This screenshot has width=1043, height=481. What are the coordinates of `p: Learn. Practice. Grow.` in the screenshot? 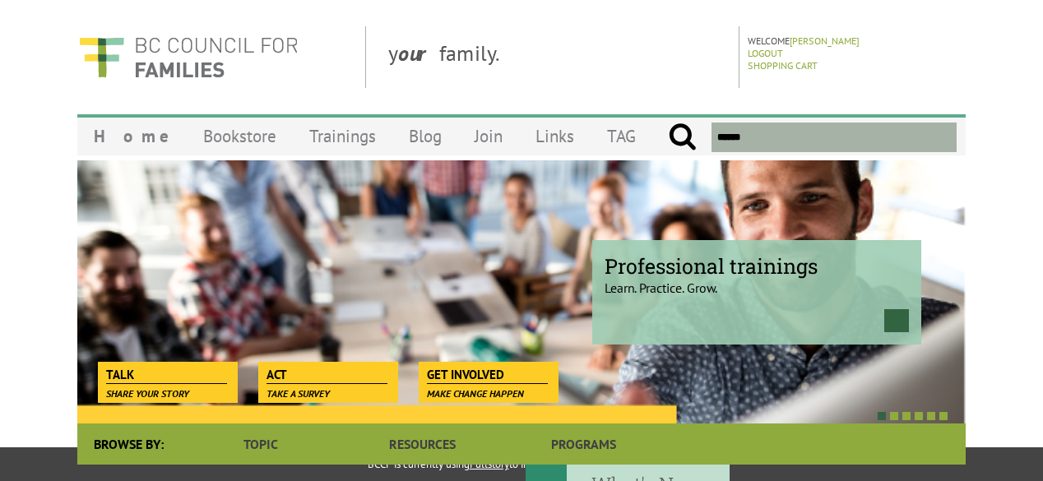 It's located at (757, 280).